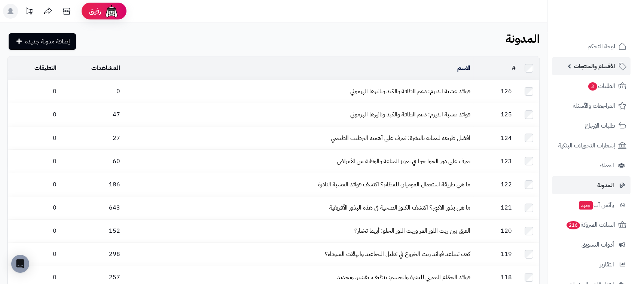  Describe the element at coordinates (394, 184) in the screenshot. I see `a: ما هي طريقة استعمال الموميان للعظام؟ اكتشف فوائد العشبة النادرة` at that location.